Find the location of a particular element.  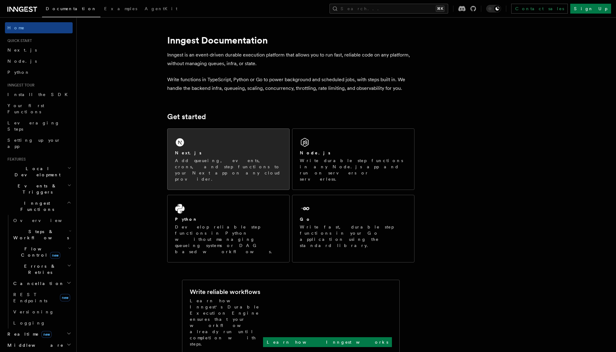

span: Home is located at coordinates (16, 28).